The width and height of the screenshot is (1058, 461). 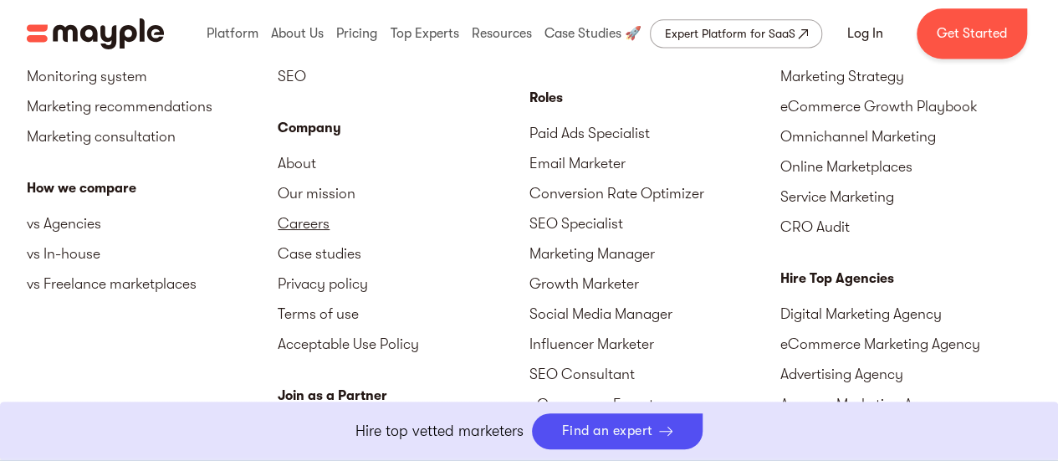 What do you see at coordinates (425, 33) in the screenshot?
I see `div: Top Experts` at bounding box center [425, 33].